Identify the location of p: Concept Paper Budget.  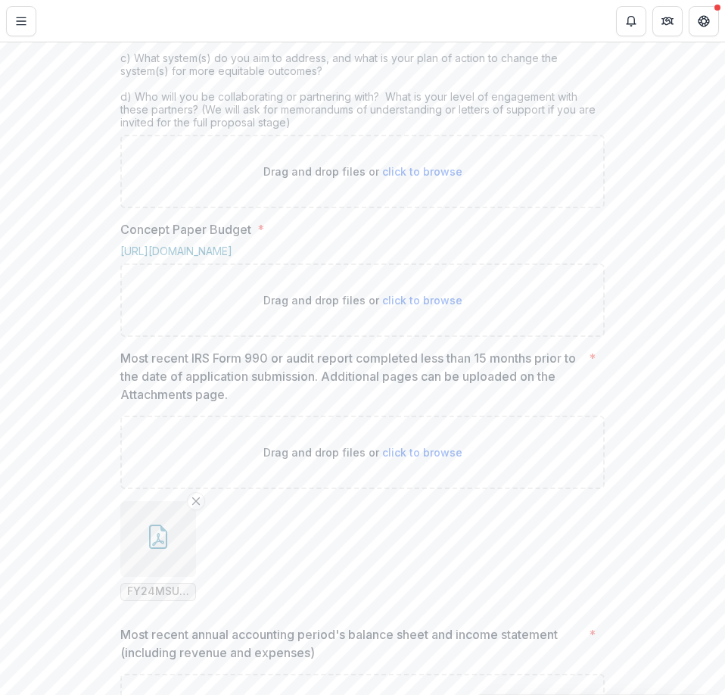
(186, 229).